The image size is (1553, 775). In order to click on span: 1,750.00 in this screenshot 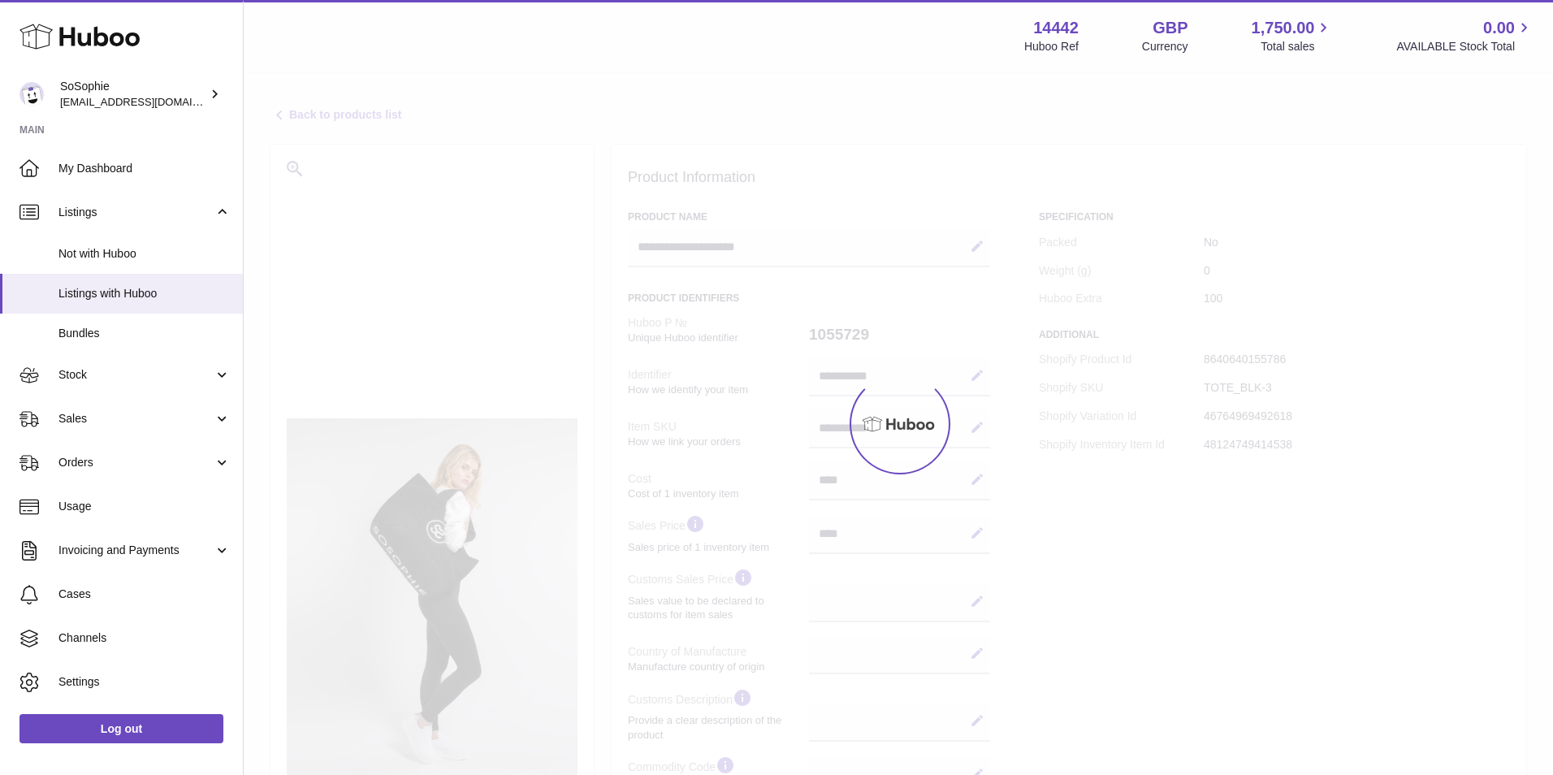, I will do `click(1283, 28)`.